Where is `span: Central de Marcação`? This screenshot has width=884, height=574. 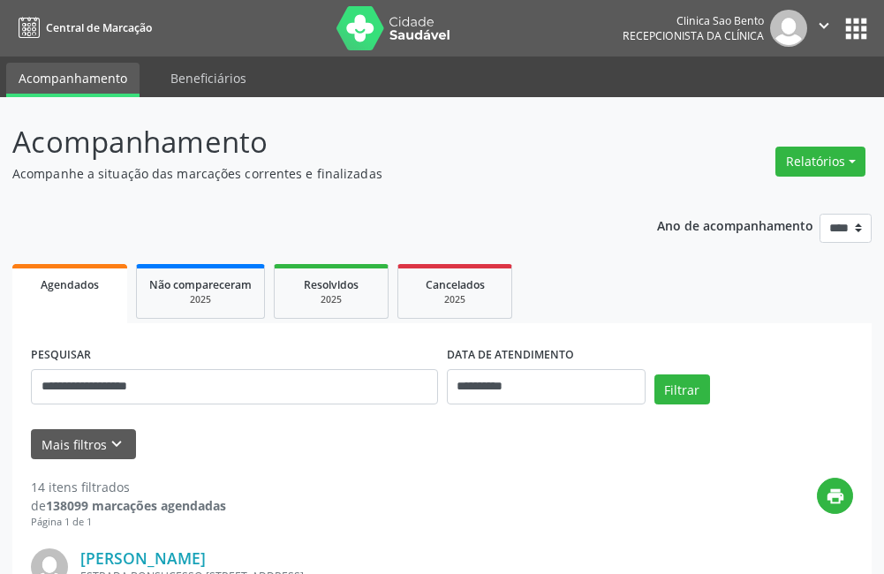 span: Central de Marcação is located at coordinates (99, 27).